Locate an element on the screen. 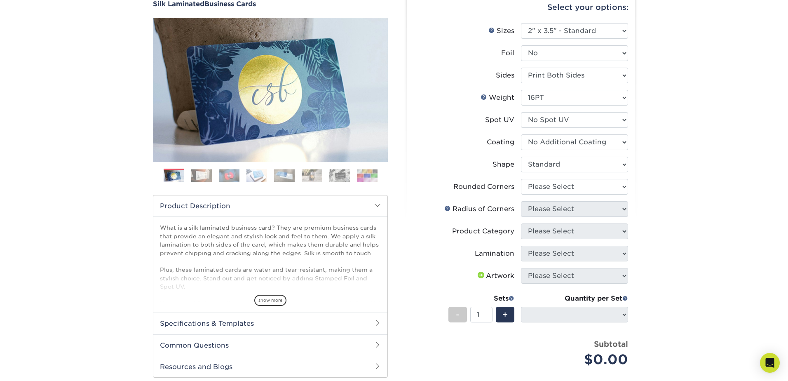 Image resolution: width=788 pixels, height=381 pixels. img: Business Cards 06 is located at coordinates (312, 175).